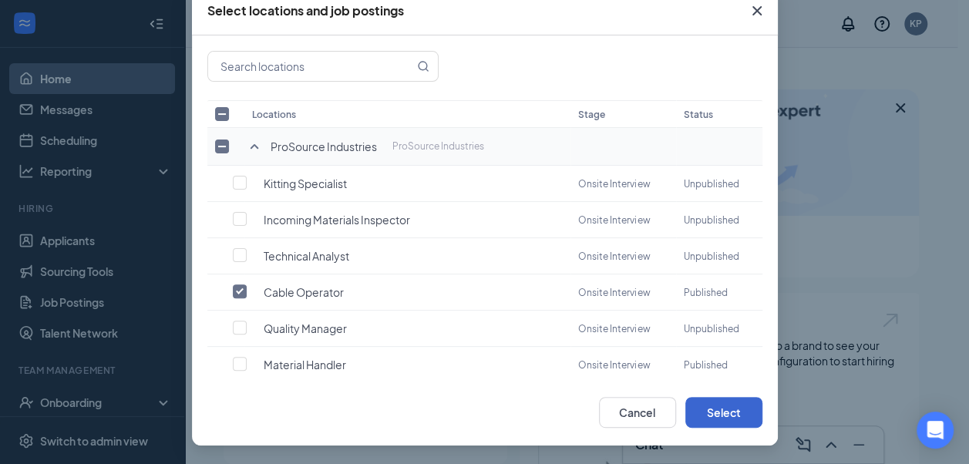 Image resolution: width=969 pixels, height=464 pixels. Describe the element at coordinates (304, 292) in the screenshot. I see `span: Cable Operator` at that location.